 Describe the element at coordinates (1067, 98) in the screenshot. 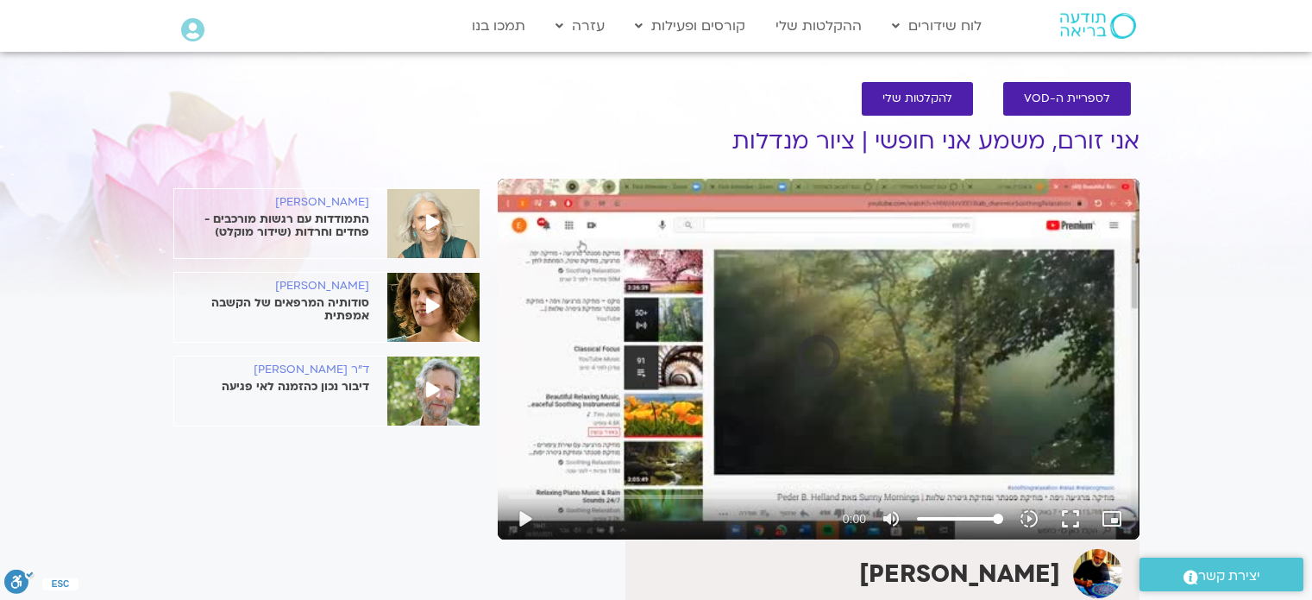

I see `span: לספריית ה-VOD` at that location.